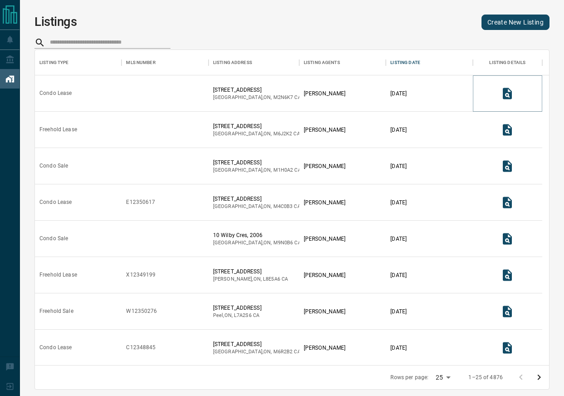  What do you see at coordinates (56, 22) in the screenshot?
I see `h1: Listings` at bounding box center [56, 22].